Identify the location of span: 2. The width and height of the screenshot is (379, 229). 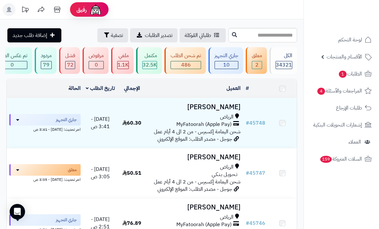
(257, 65).